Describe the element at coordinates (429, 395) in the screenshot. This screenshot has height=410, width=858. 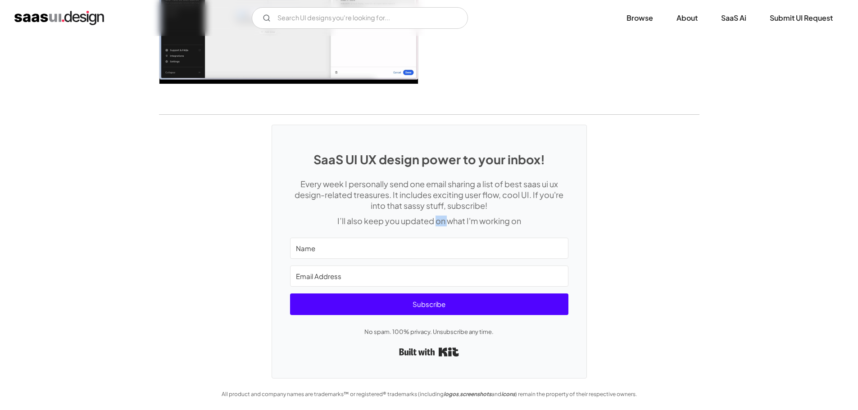
I see `div: All product and company names are trademarks™ or registered® trademarks (including , and ) remain...` at that location.